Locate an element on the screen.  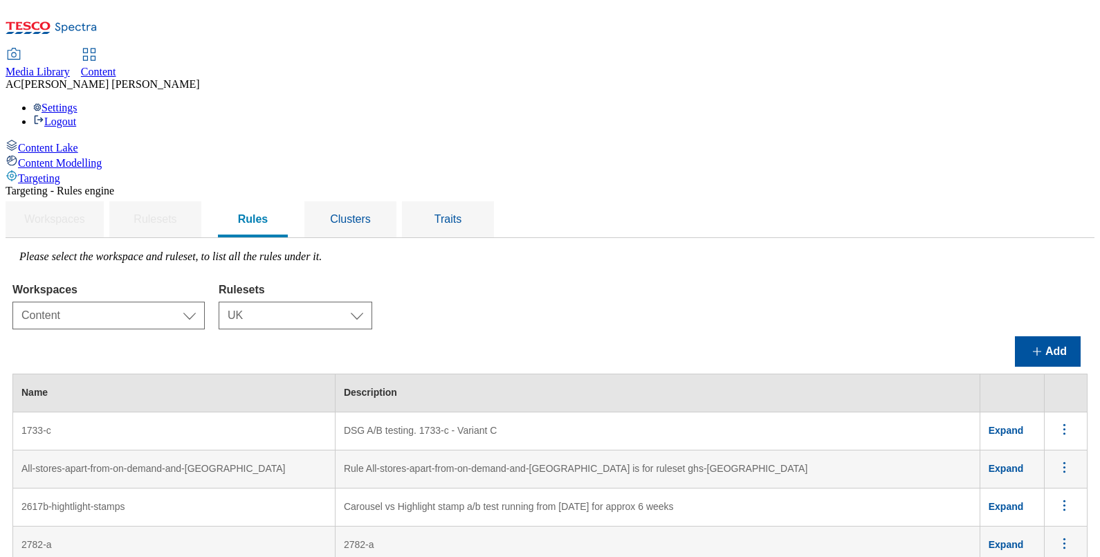
a: Settings is located at coordinates (55, 107).